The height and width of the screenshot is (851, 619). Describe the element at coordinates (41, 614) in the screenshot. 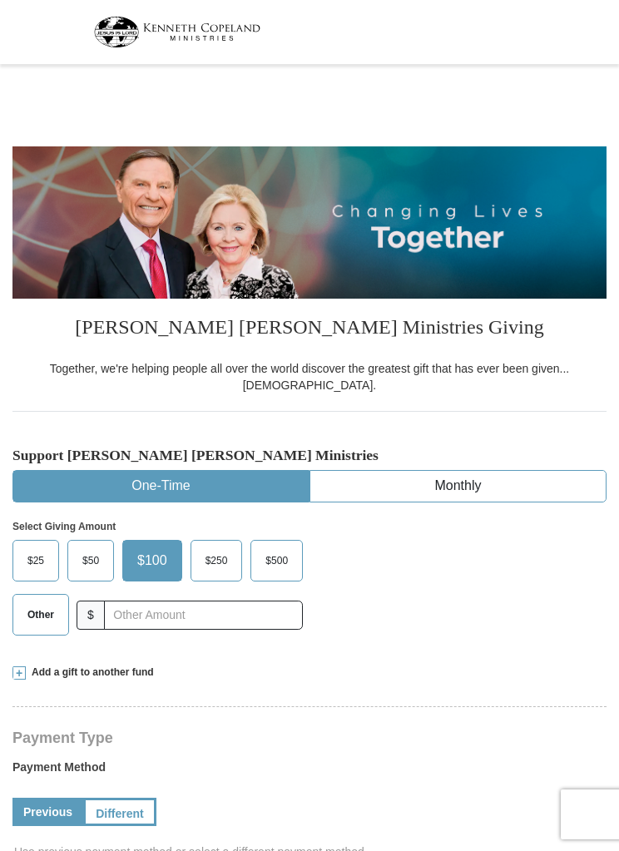

I see `span: Other` at that location.